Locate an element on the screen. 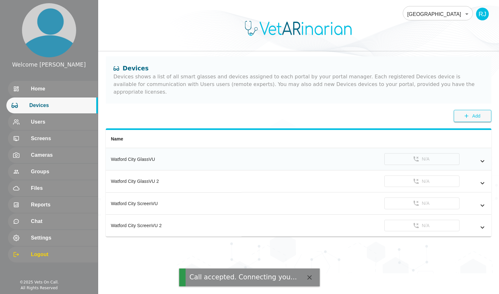 The image size is (499, 294). div: Watford City GlassVU is located at coordinates (174, 159).